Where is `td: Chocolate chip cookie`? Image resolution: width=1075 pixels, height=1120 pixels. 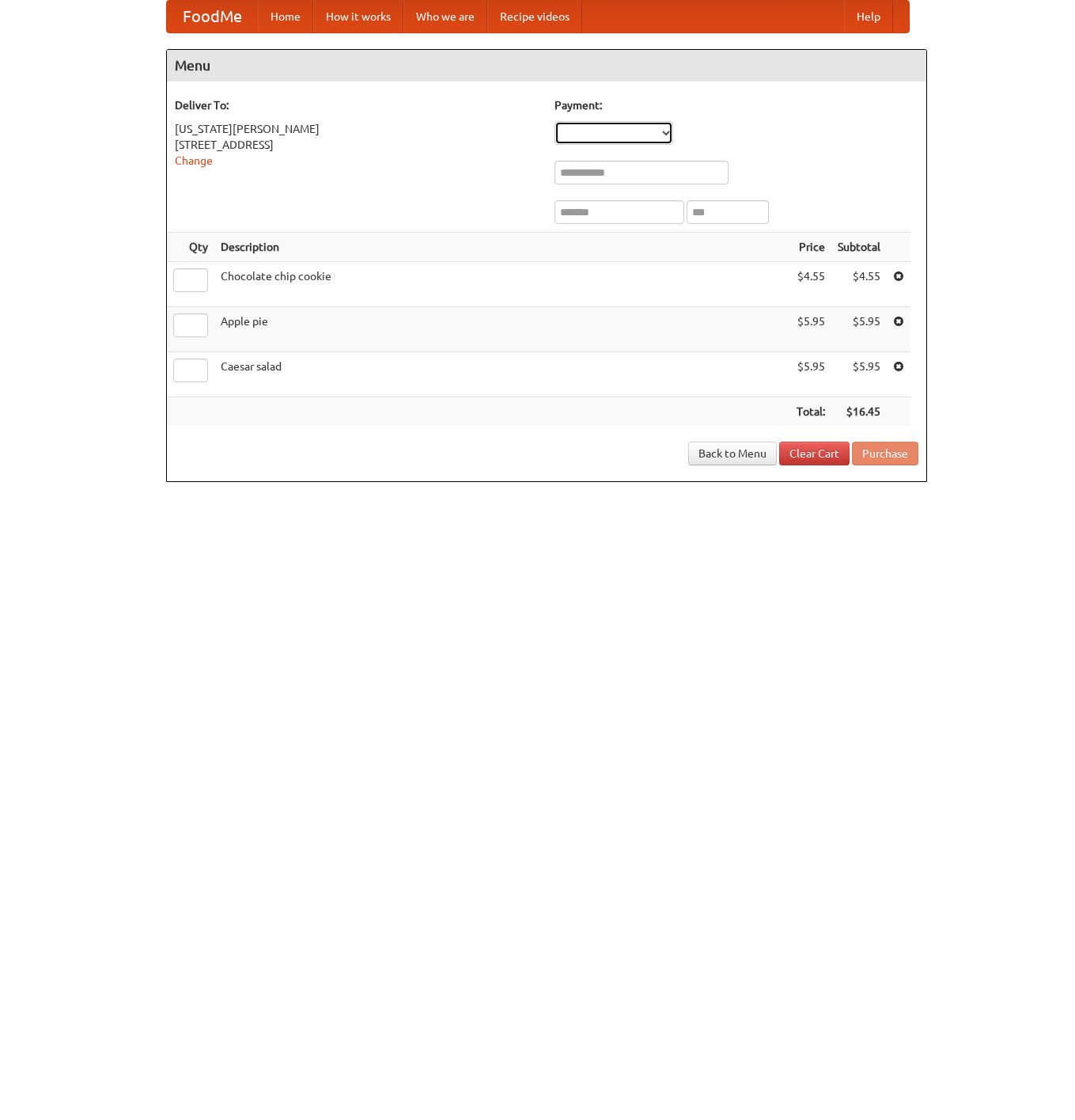 td: Chocolate chip cookie is located at coordinates (502, 285).